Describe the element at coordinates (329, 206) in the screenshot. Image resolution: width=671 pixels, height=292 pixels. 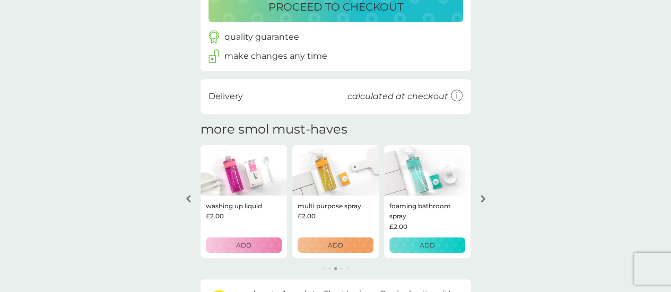
I see `p: multi purpose spray` at that location.